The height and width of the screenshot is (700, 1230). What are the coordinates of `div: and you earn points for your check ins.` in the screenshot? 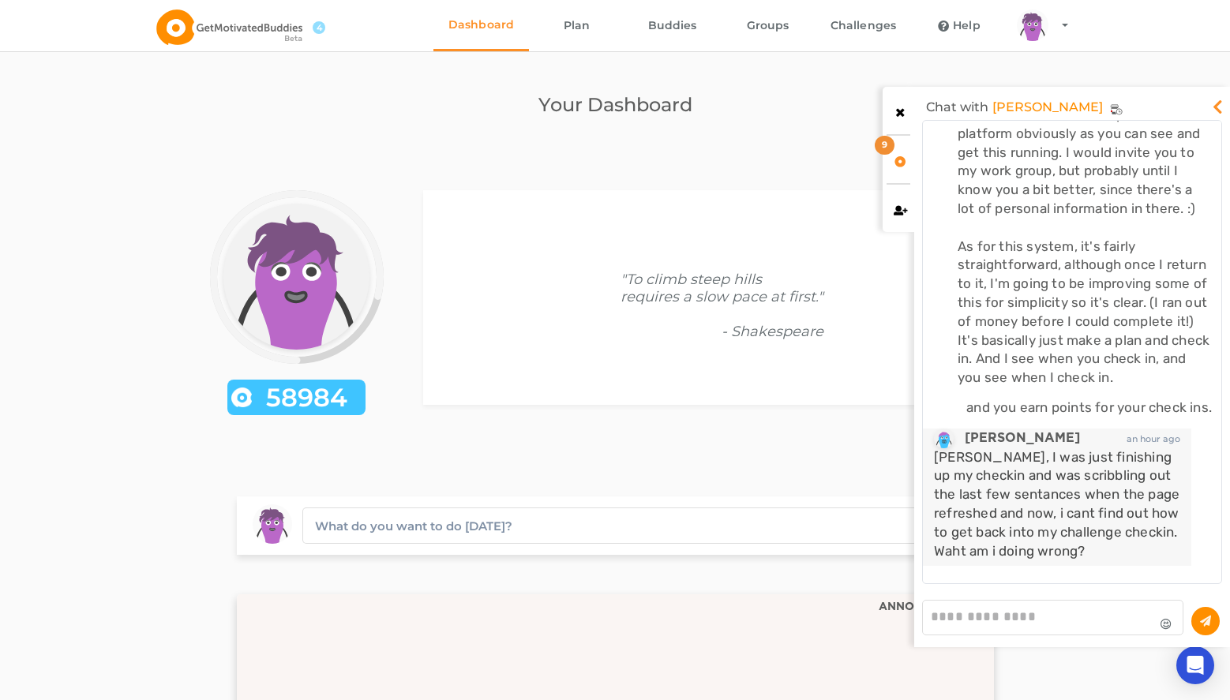 It's located at (1088, 408).